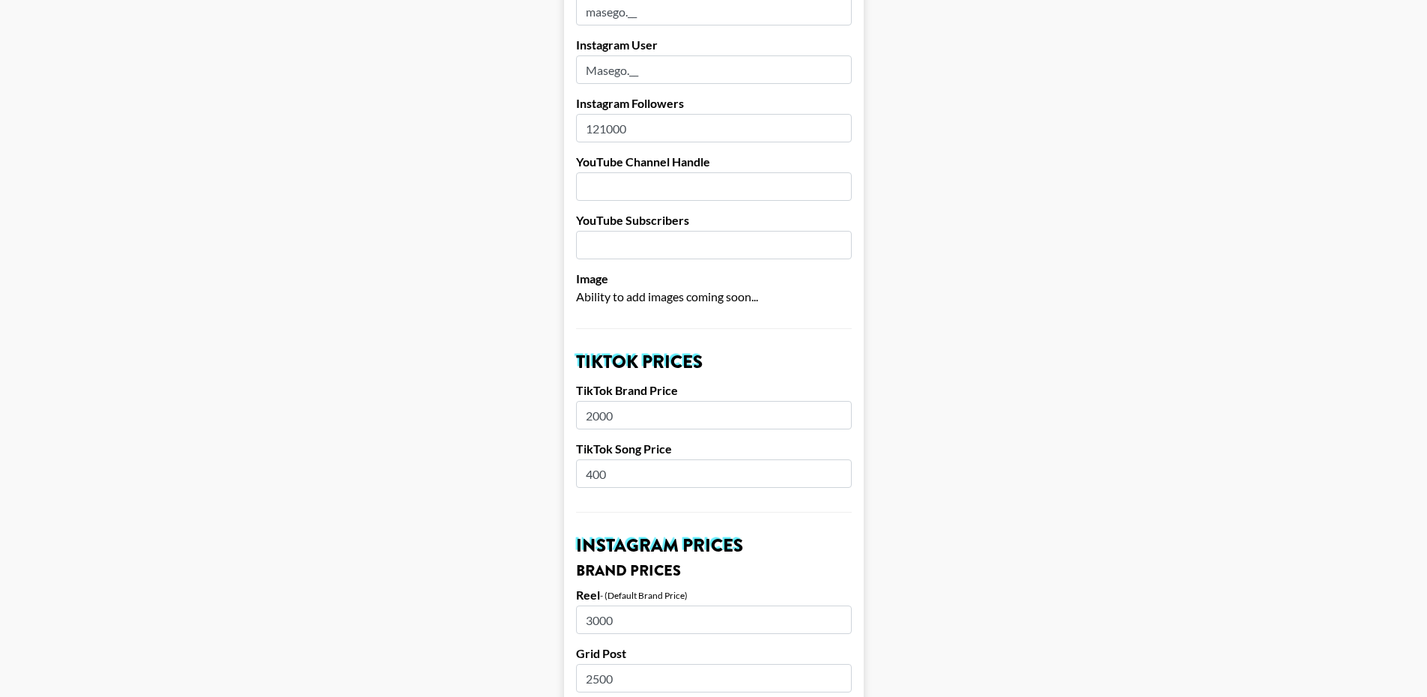 Image resolution: width=1427 pixels, height=697 pixels. I want to click on label: Image, so click(714, 279).